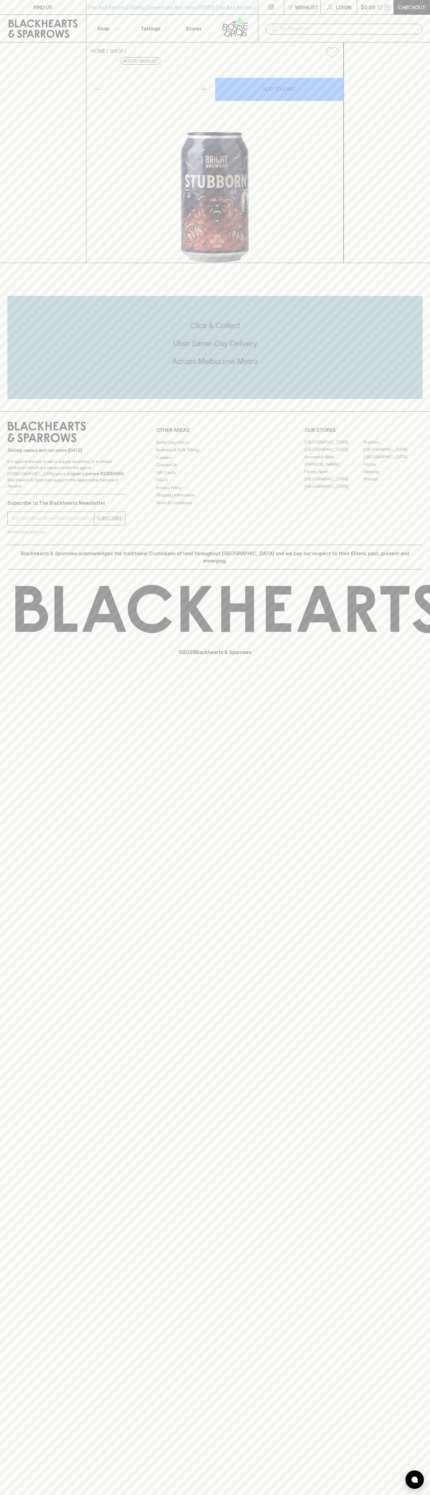  I want to click on input: e.g. jane@blackheartsandsparrows.com.au, so click(53, 518).